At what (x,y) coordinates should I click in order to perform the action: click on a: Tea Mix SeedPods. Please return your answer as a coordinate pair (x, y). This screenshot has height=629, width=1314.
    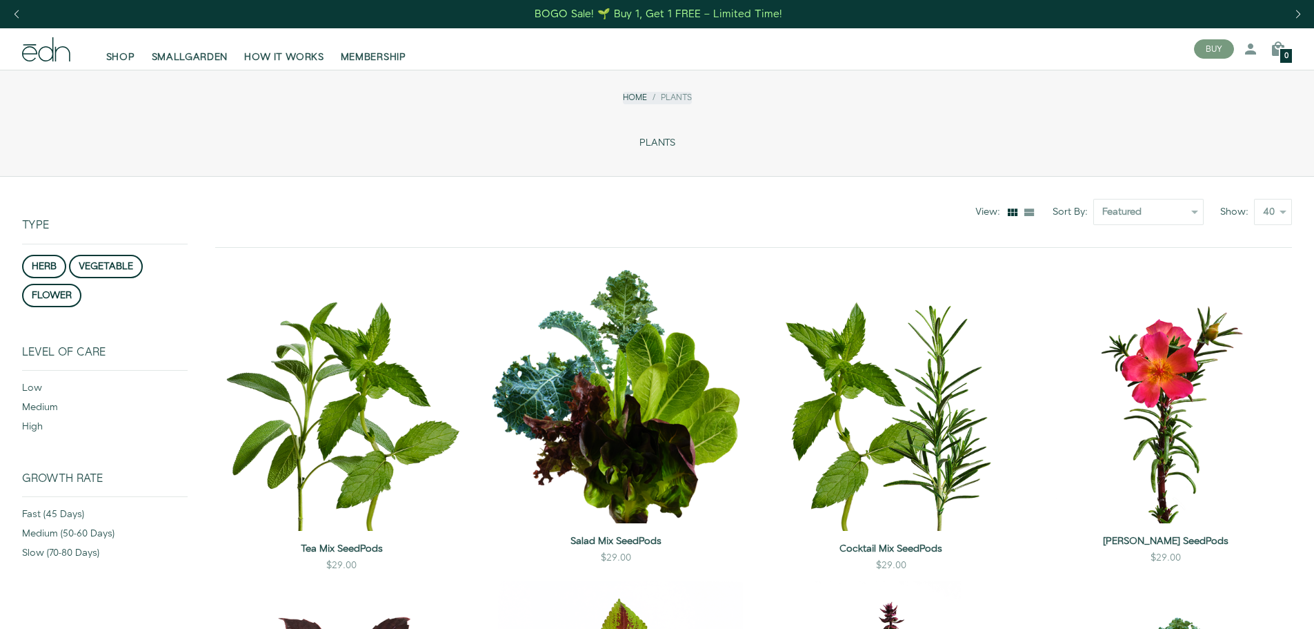
    Looking at the image, I should click on (342, 549).